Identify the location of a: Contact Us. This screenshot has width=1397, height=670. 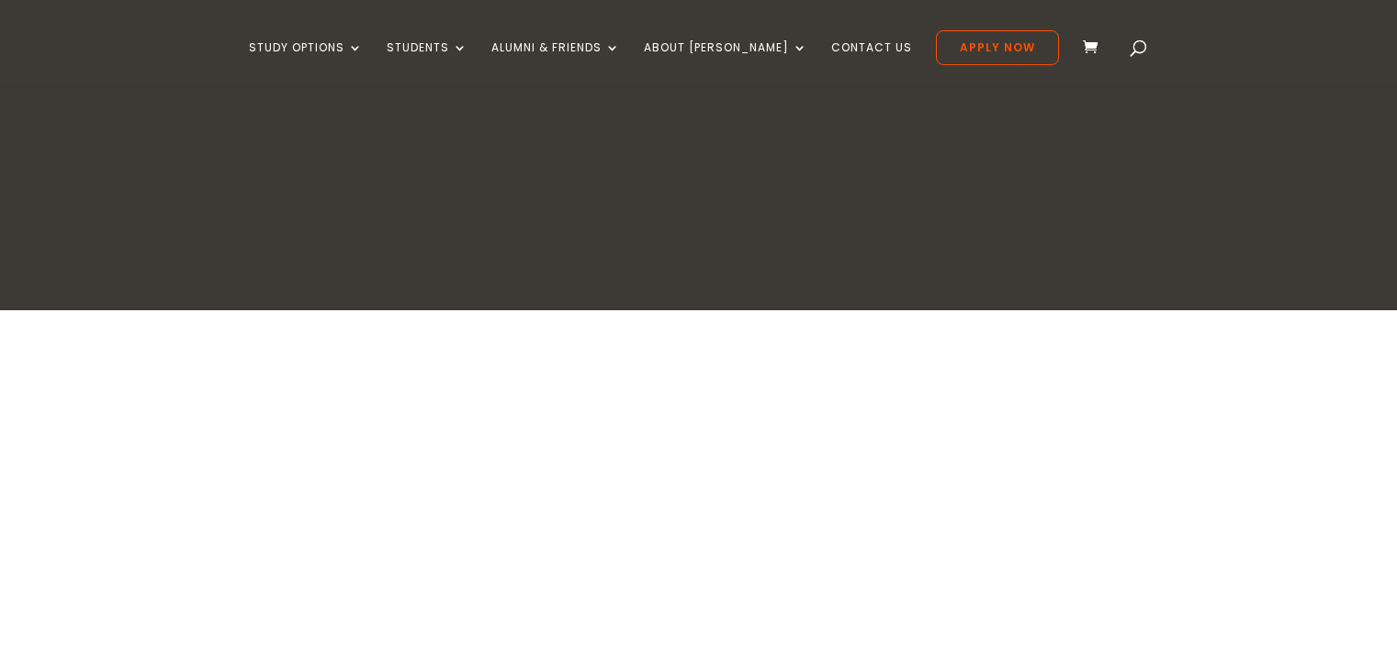
(871, 62).